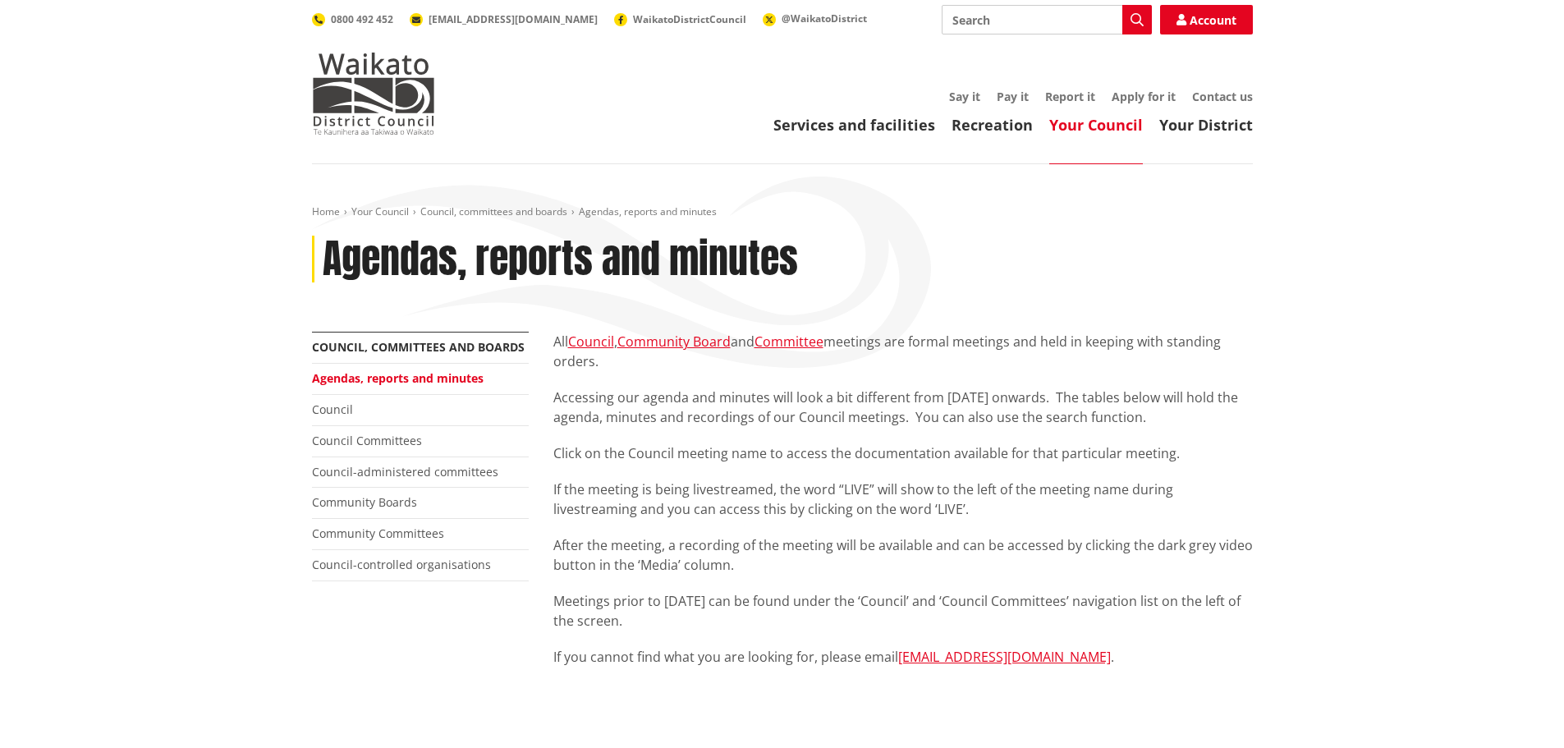 The width and height of the screenshot is (1564, 748). Describe the element at coordinates (1069, 96) in the screenshot. I see `a: Report it` at that location.